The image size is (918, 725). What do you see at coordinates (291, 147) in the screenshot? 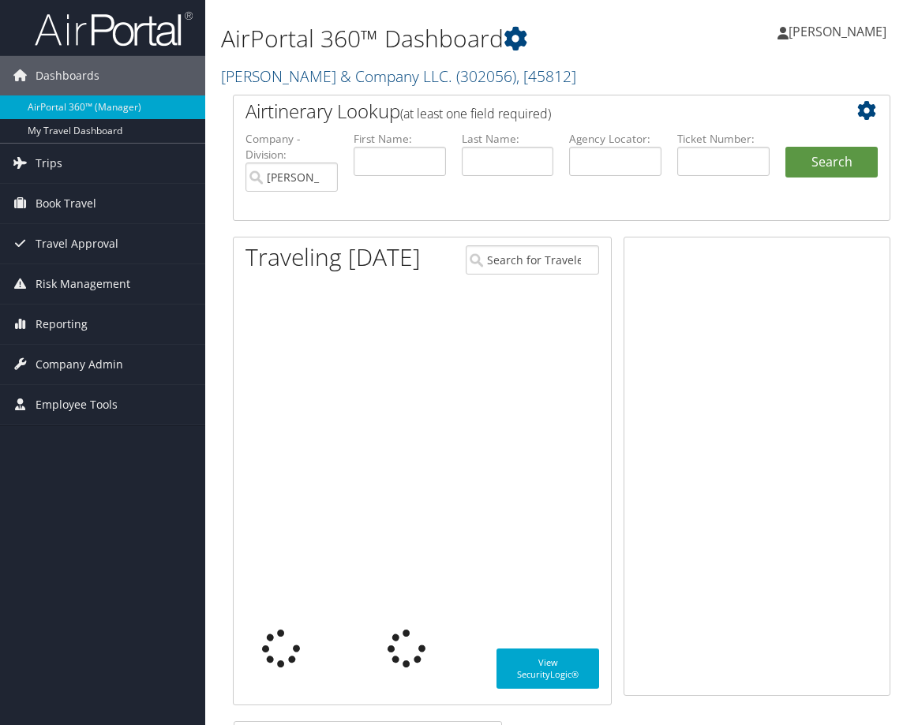
I see `label: Company - Division:` at bounding box center [291, 147].